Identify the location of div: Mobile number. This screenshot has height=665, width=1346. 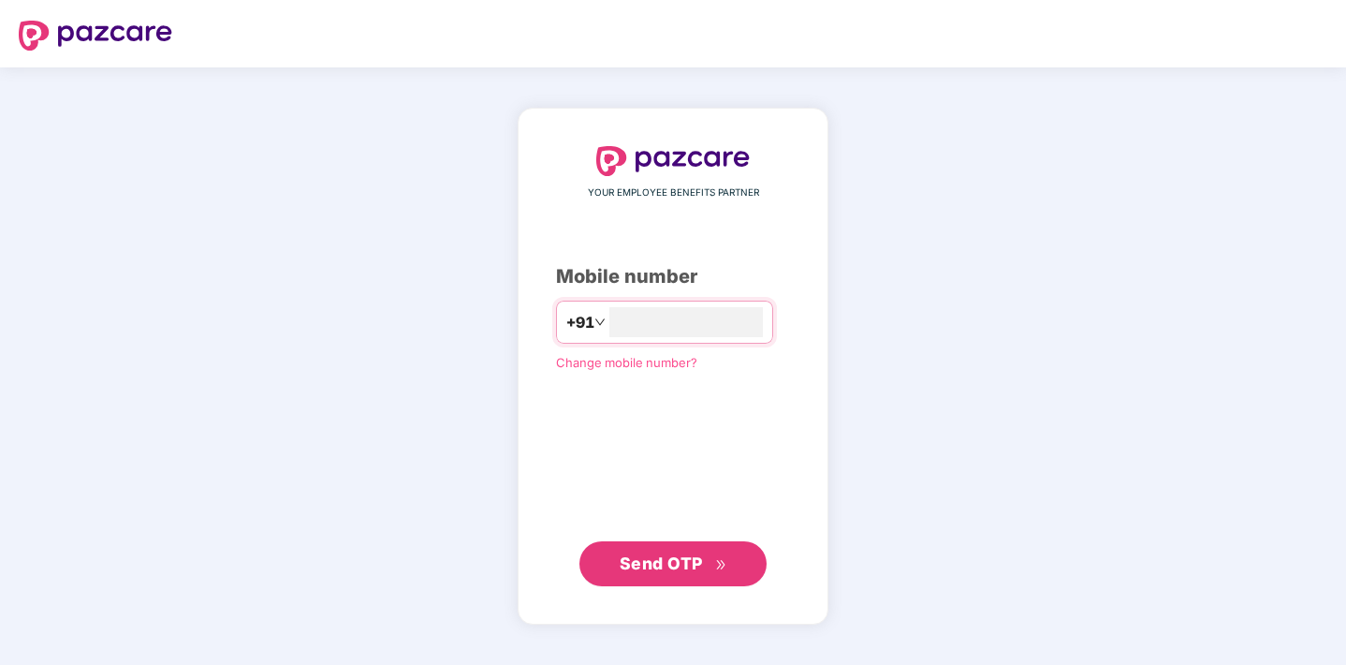
(673, 276).